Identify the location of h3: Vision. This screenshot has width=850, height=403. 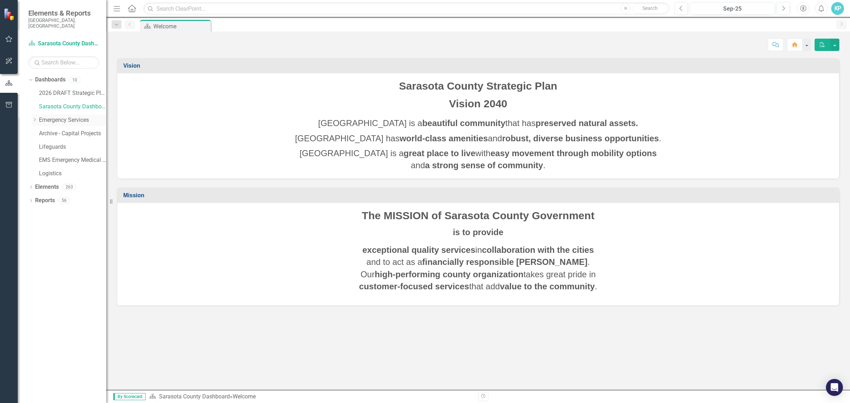
(479, 66).